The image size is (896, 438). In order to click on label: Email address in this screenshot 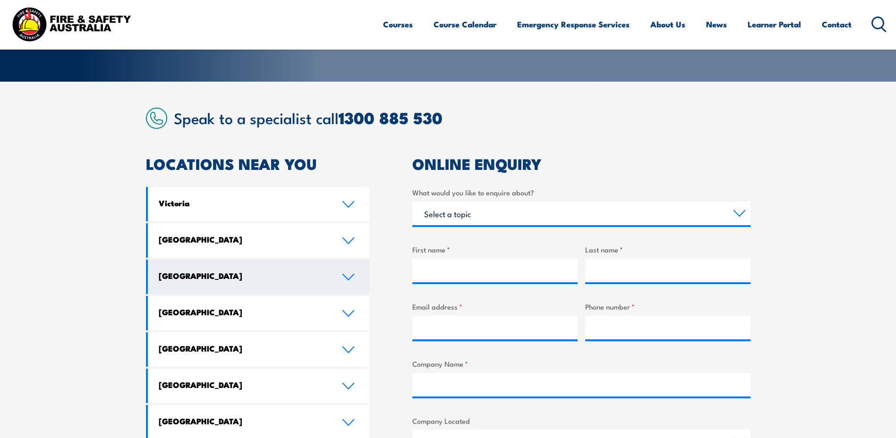, I will do `click(495, 306)`.